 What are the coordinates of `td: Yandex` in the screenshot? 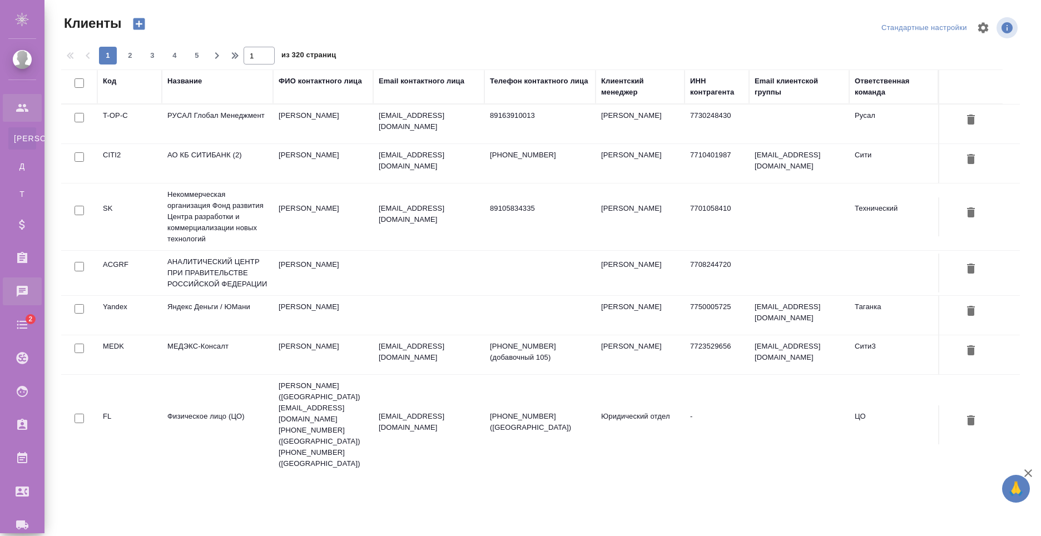 It's located at (130, 315).